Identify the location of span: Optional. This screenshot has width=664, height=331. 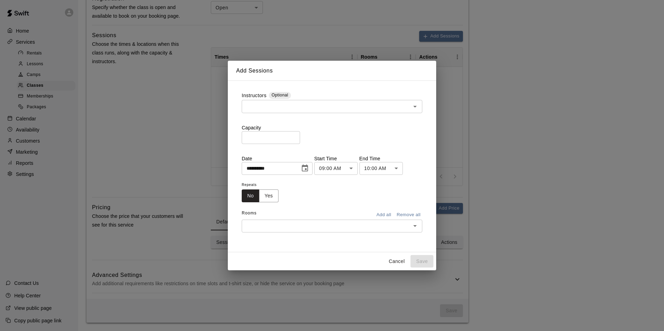
(280, 95).